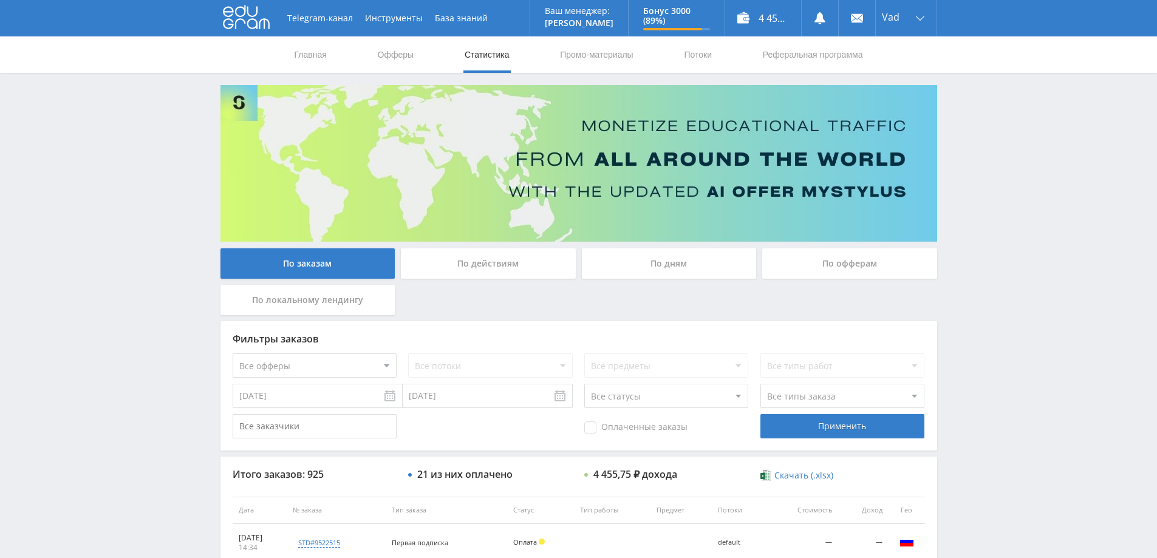 Image resolution: width=1157 pixels, height=558 pixels. I want to click on a: Статистика, so click(487, 55).